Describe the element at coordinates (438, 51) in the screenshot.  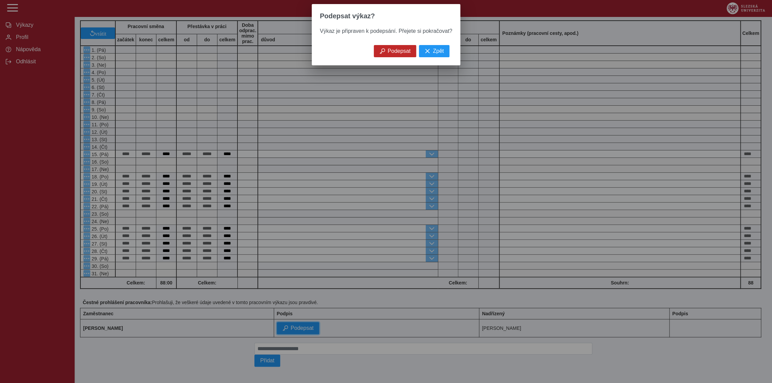
I see `span: Zpět` at that location.